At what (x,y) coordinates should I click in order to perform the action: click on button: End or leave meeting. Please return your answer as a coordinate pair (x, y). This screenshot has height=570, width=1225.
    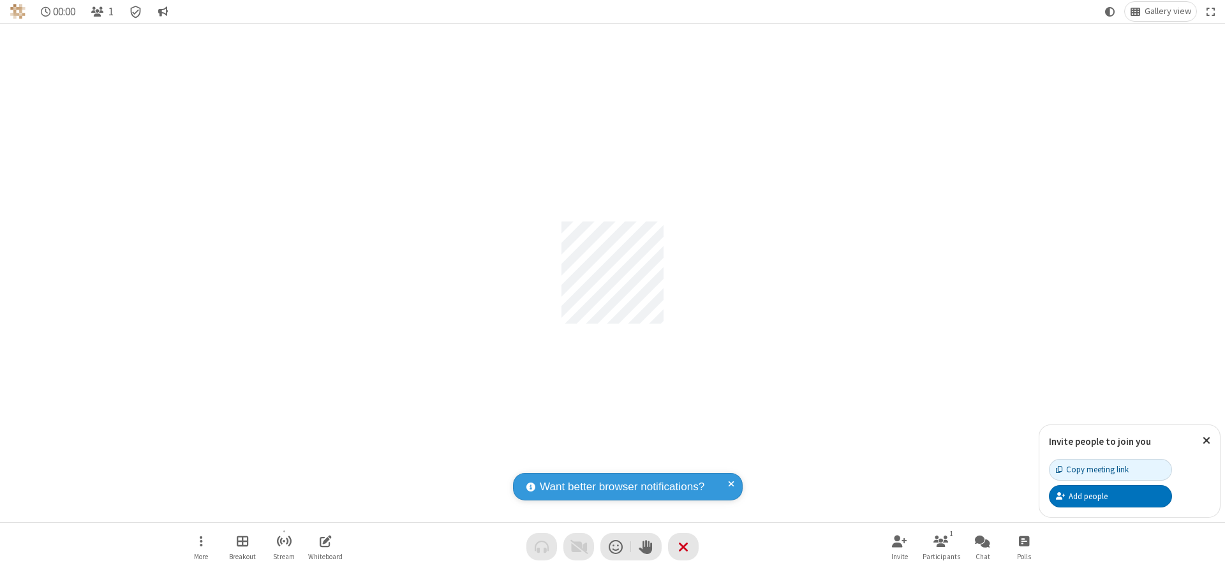
    Looking at the image, I should click on (683, 546).